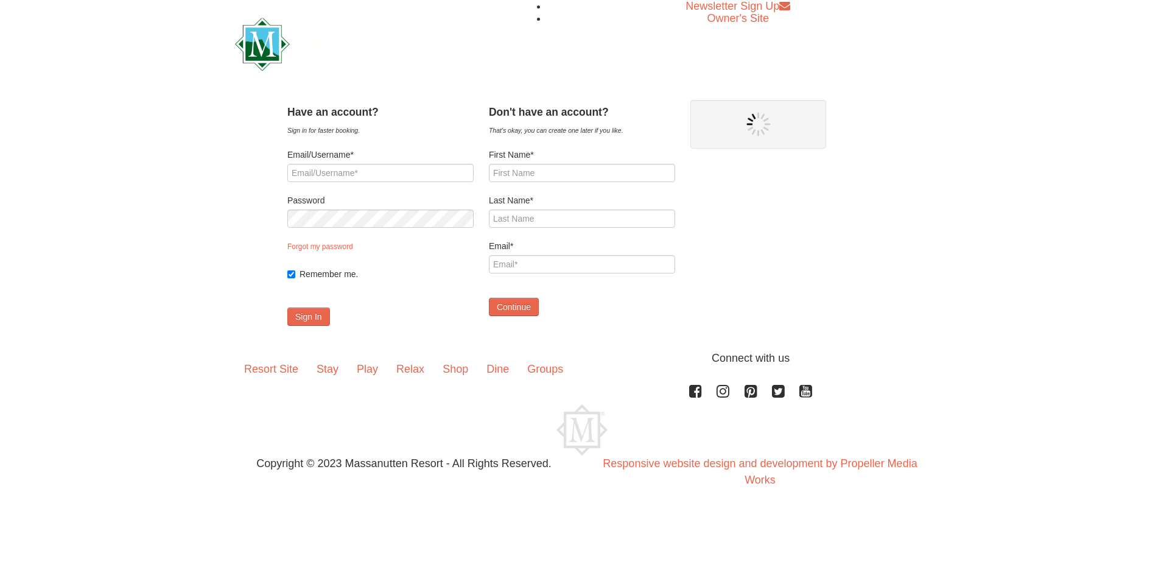 Image resolution: width=1164 pixels, height=581 pixels. I want to click on label: Password, so click(381, 200).